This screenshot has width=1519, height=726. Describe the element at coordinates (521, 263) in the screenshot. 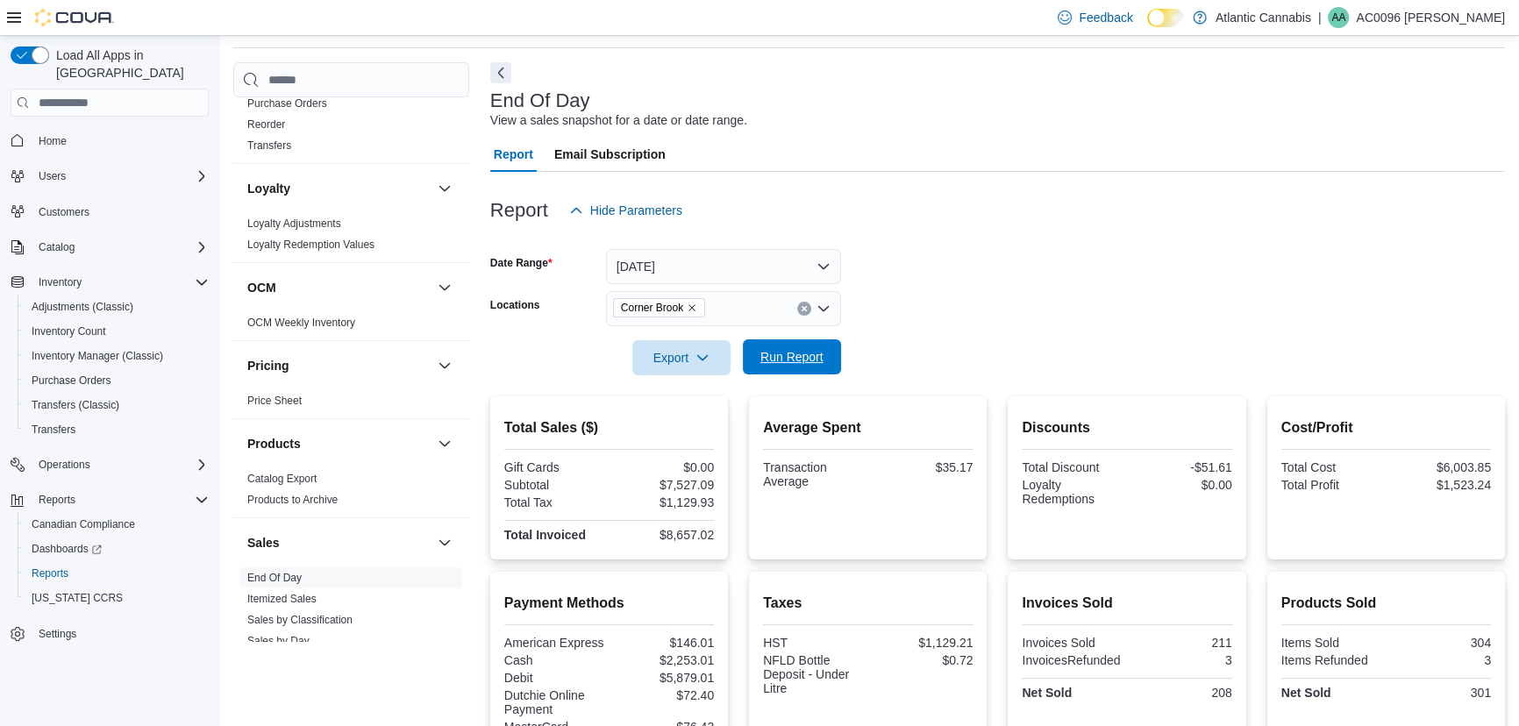

I see `label: Date Range` at that location.